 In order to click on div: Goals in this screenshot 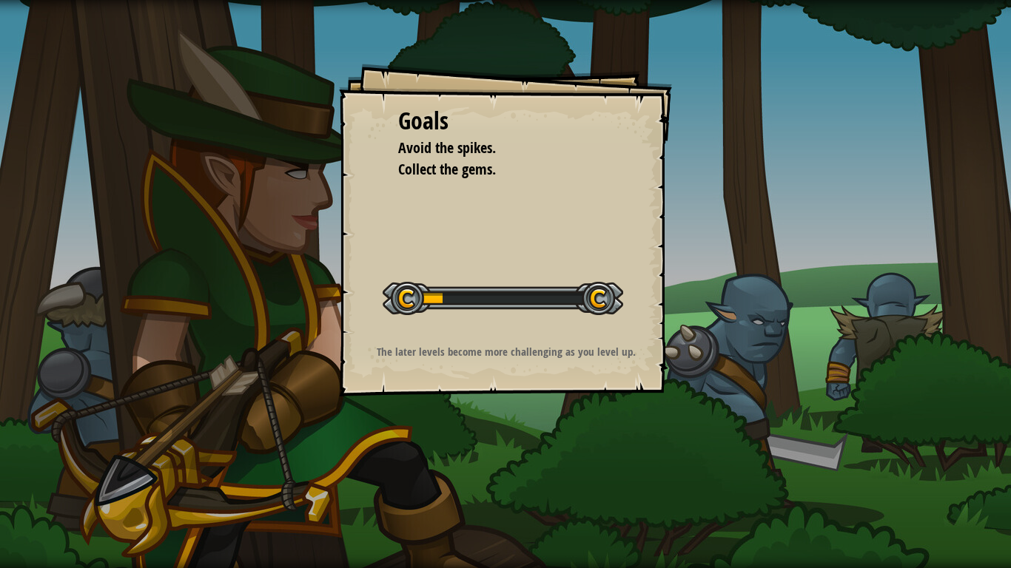, I will do `click(506, 121)`.